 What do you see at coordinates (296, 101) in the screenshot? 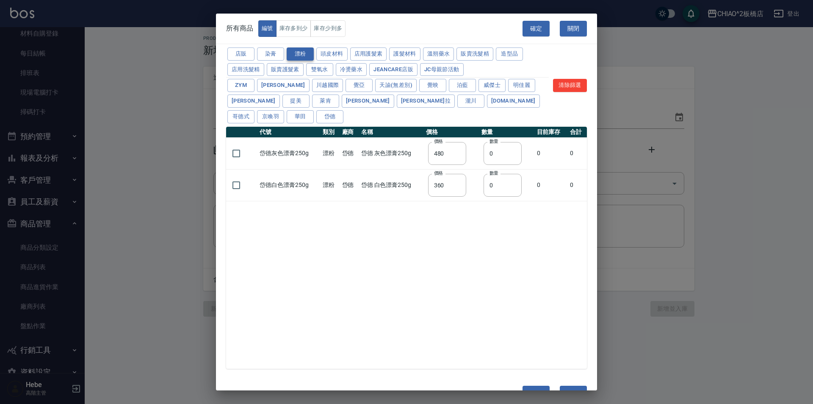
I see `button: 提美` at bounding box center [296, 101].